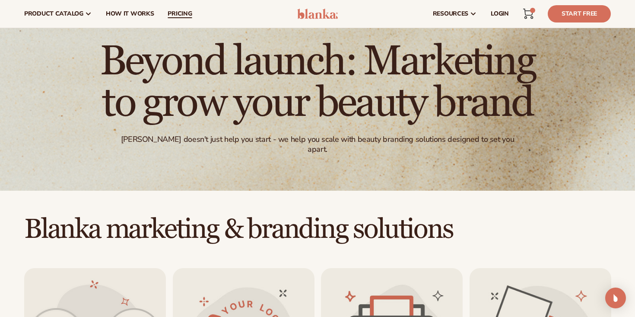  Describe the element at coordinates (451, 14) in the screenshot. I see `span: resources` at that location.